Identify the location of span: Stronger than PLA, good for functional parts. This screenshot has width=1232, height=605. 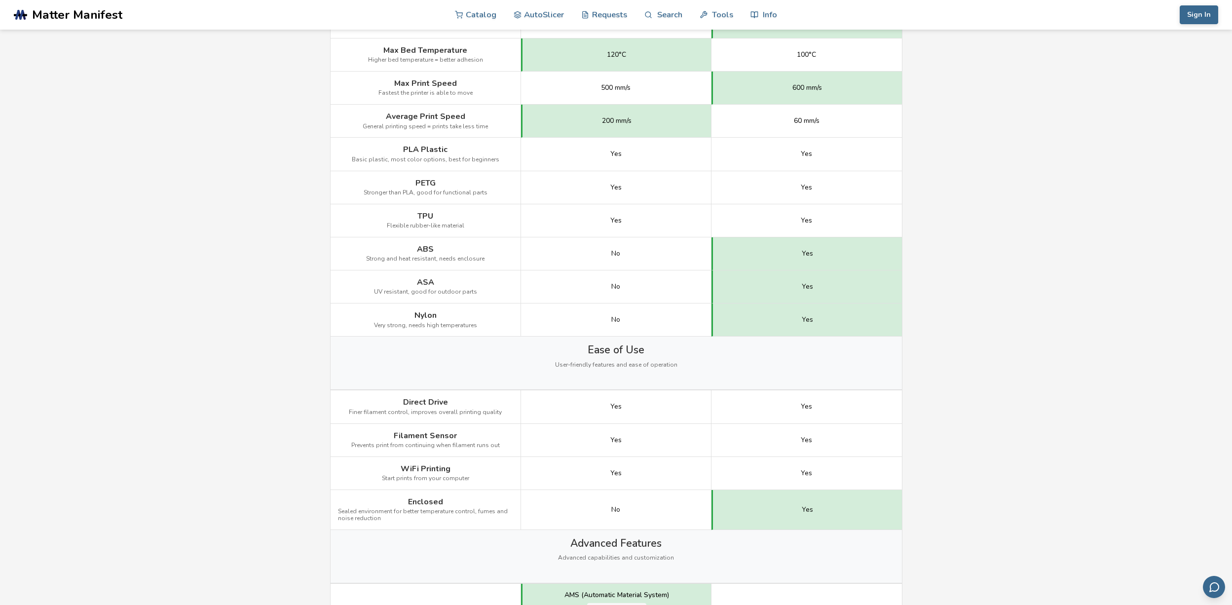
(425, 193).